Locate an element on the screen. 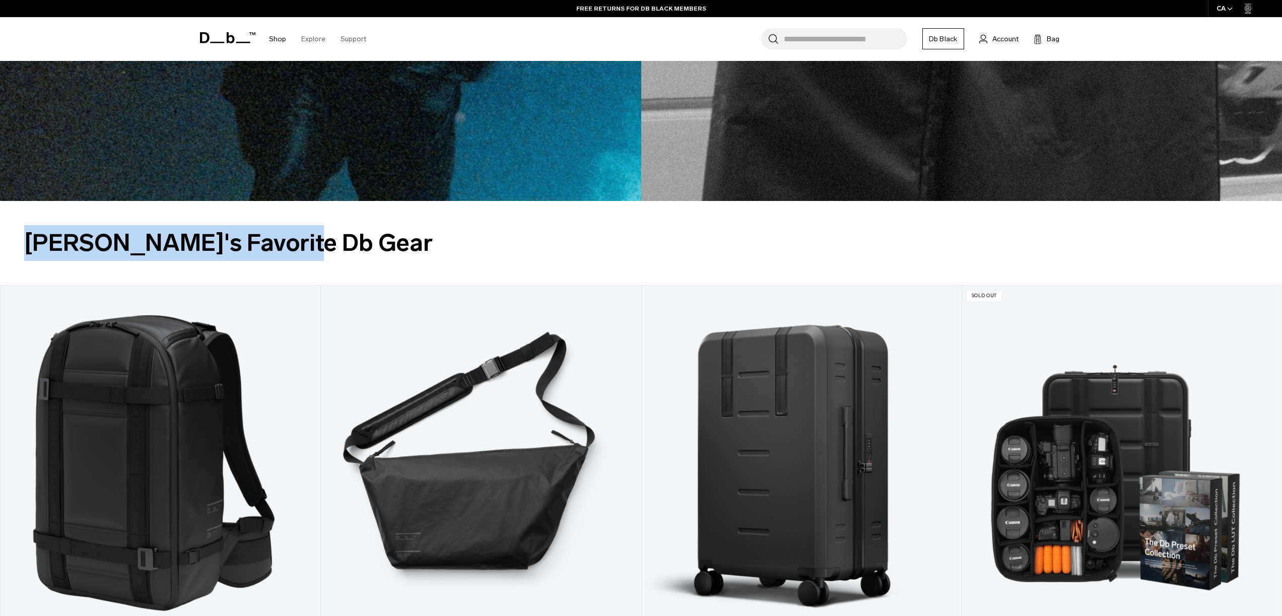 This screenshot has height=616, width=1282. p: Sold Out is located at coordinates (985, 296).